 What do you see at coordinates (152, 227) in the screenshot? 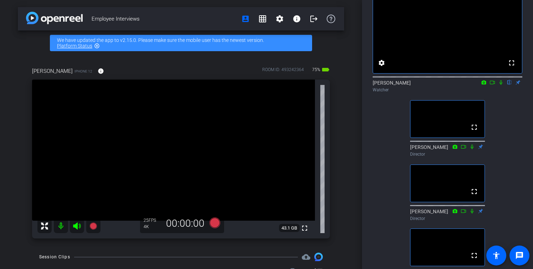
I see `div: 4K` at bounding box center [152, 227].